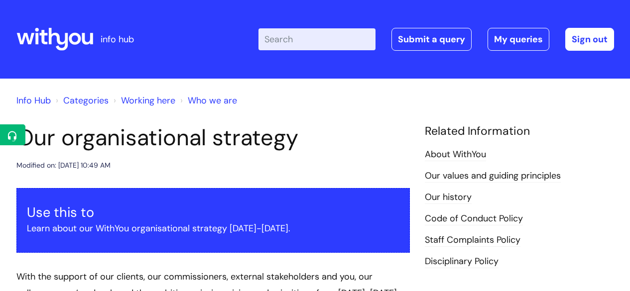  I want to click on a: Staff Complaints Policy, so click(473, 241).